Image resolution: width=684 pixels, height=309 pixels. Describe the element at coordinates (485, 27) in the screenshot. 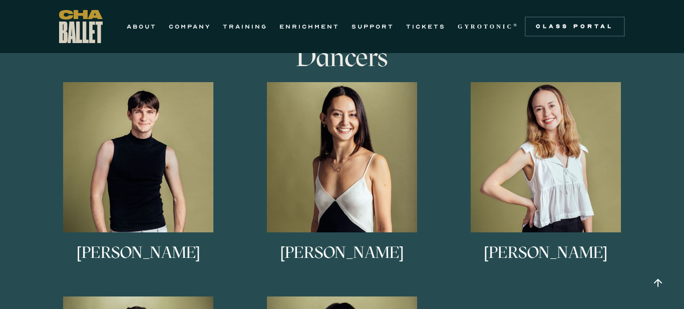

I see `strong: GYROTONIC` at that location.